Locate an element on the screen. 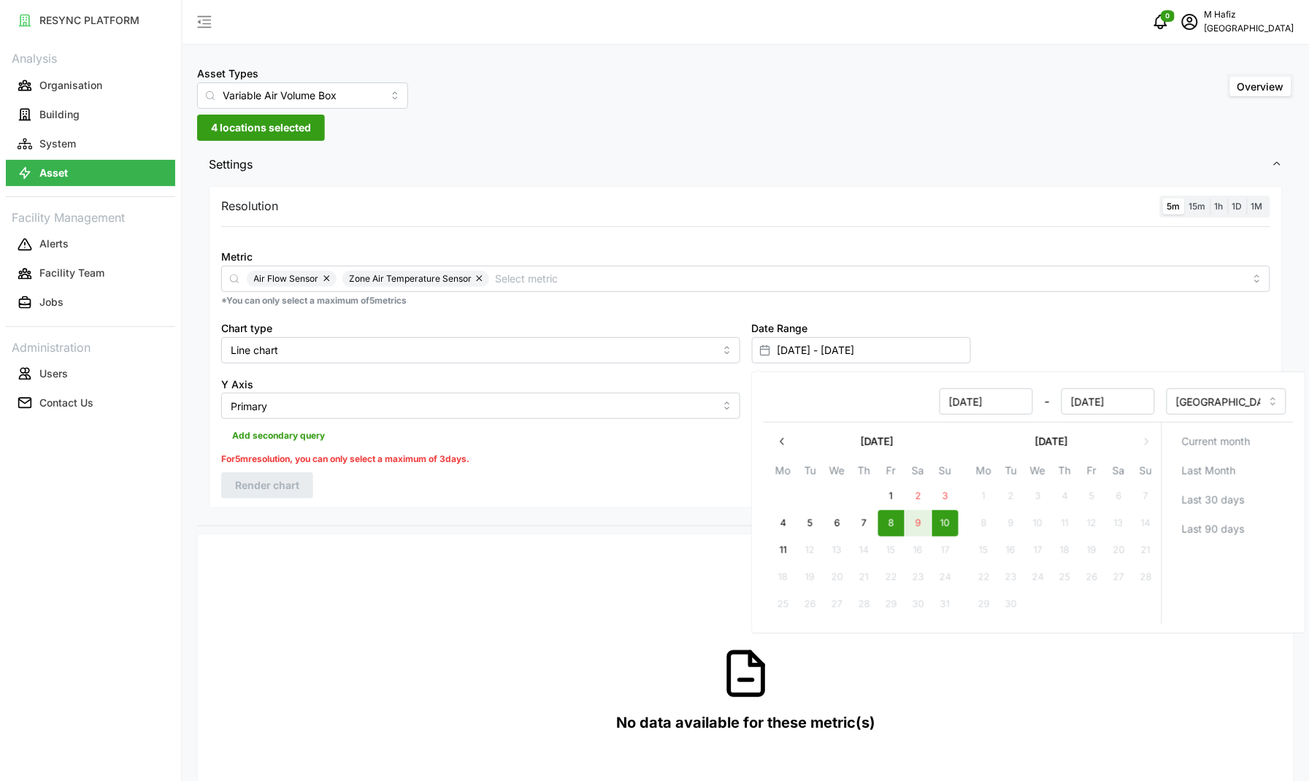 The height and width of the screenshot is (781, 1309). button: 31 August 2025 is located at coordinates (945, 604).